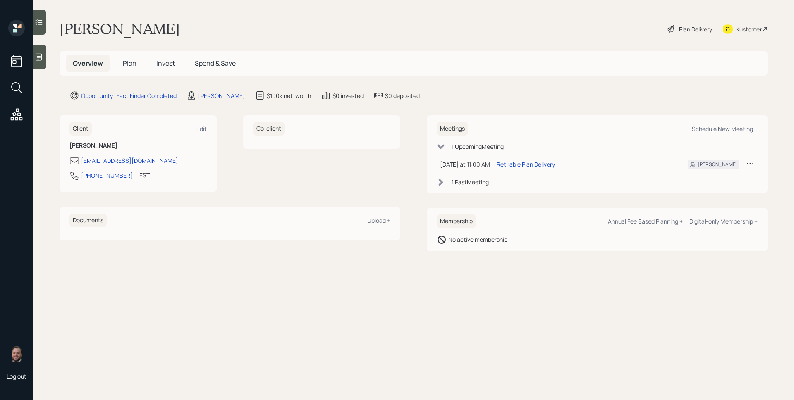 This screenshot has height=400, width=794. I want to click on div: 1 Past Meeting, so click(470, 182).